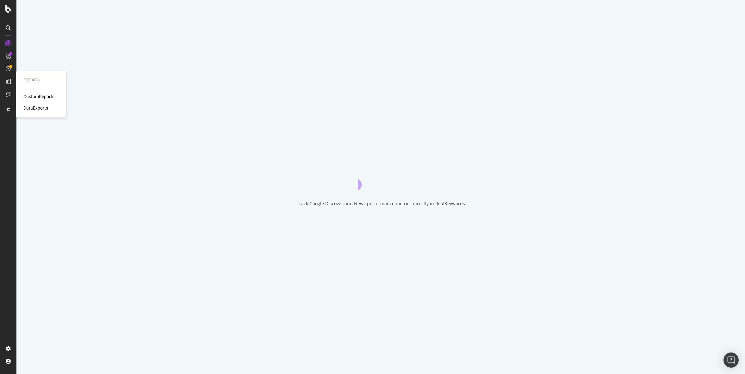 This screenshot has width=745, height=374. What do you see at coordinates (381, 179) in the screenshot?
I see `div: animation` at bounding box center [381, 179].